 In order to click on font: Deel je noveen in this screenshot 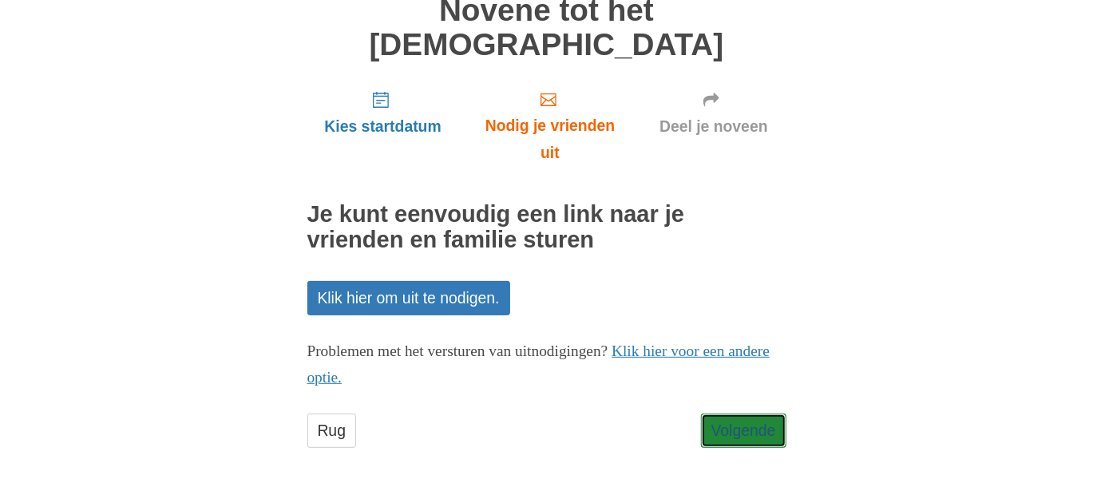, I will do `click(714, 126)`.